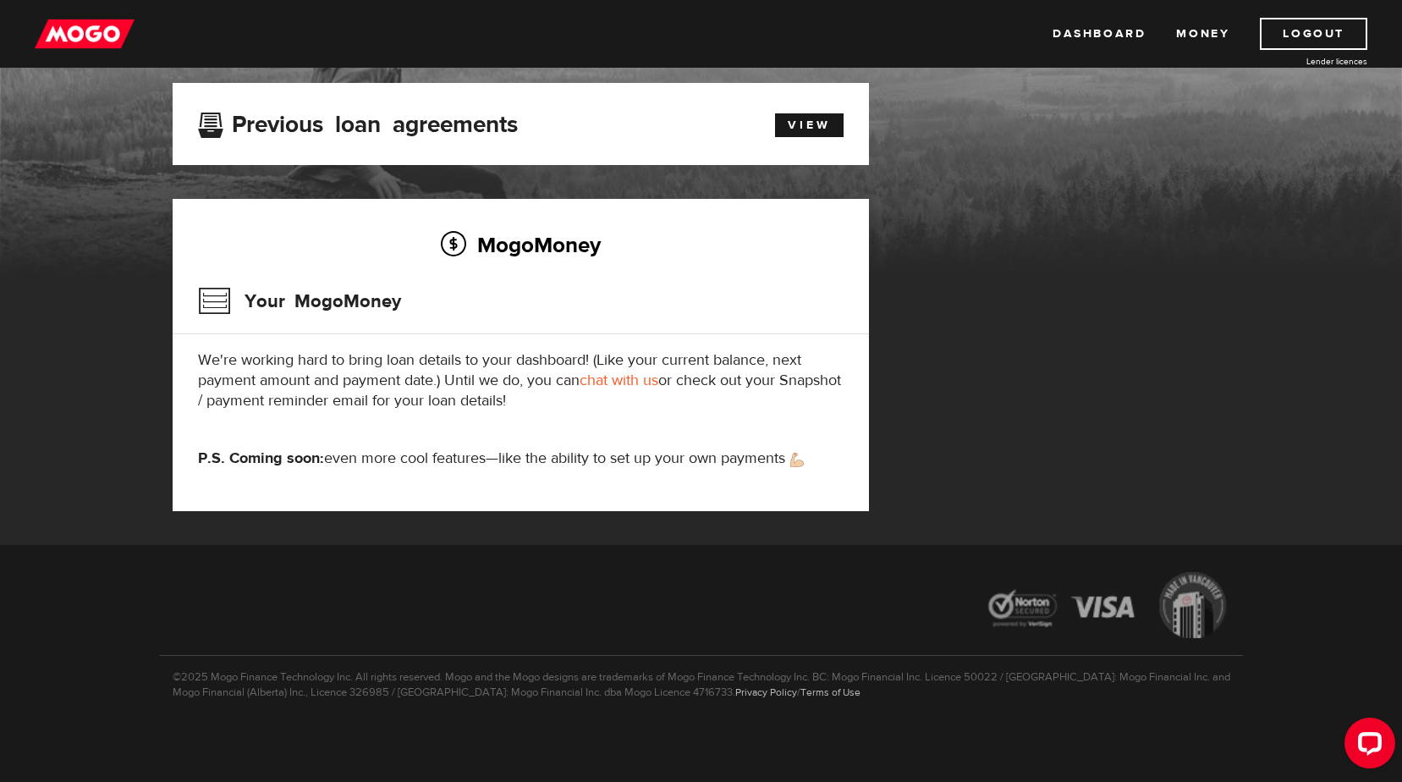 The width and height of the screenshot is (1402, 782). Describe the element at coordinates (1107, 607) in the screenshot. I see `img: legal-icons-92a2ffecb4d32d839781d1b4e4802d7b.png` at that location.